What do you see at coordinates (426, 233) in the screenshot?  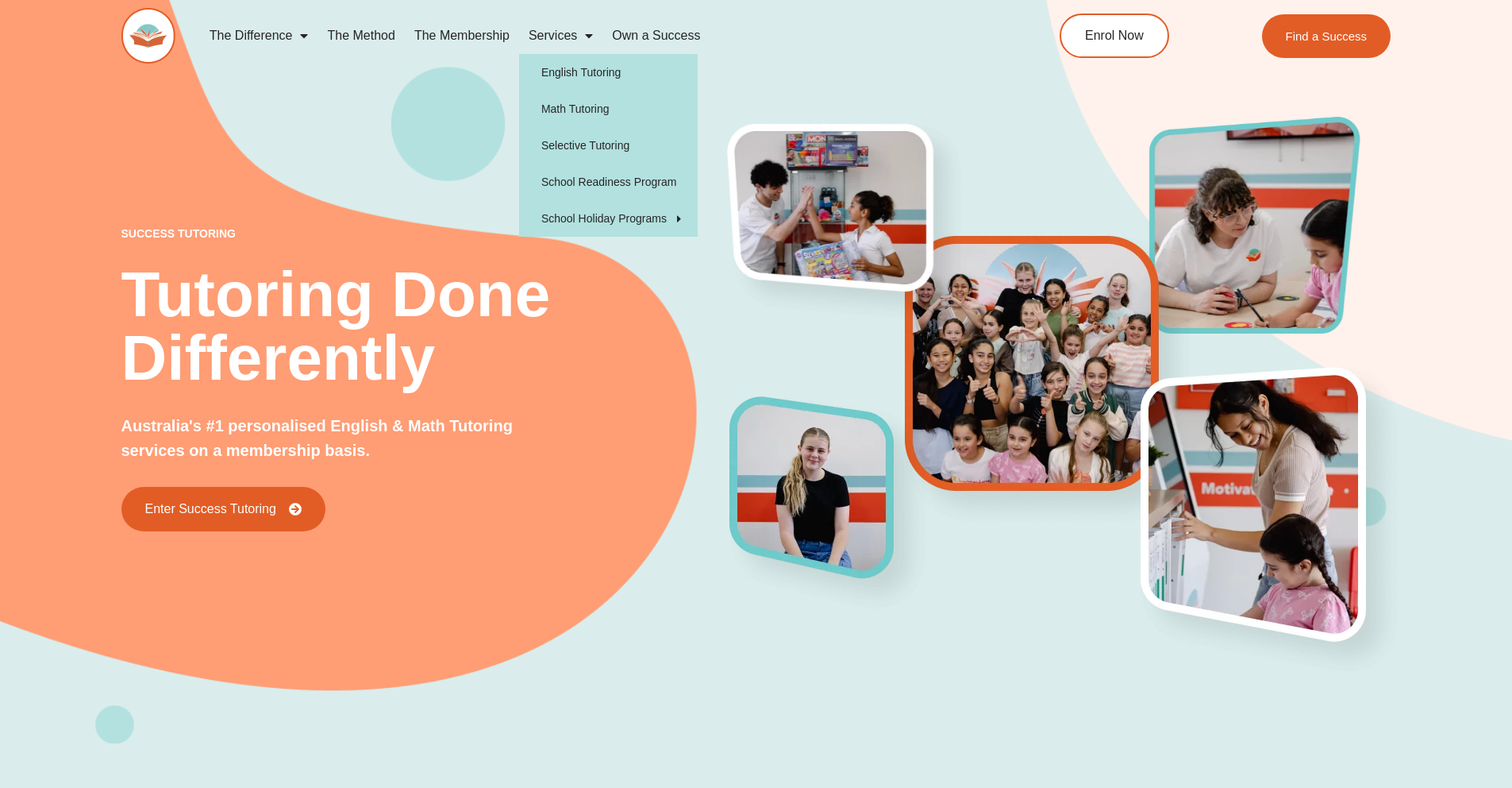 I see `p: success tutoring` at bounding box center [426, 233].